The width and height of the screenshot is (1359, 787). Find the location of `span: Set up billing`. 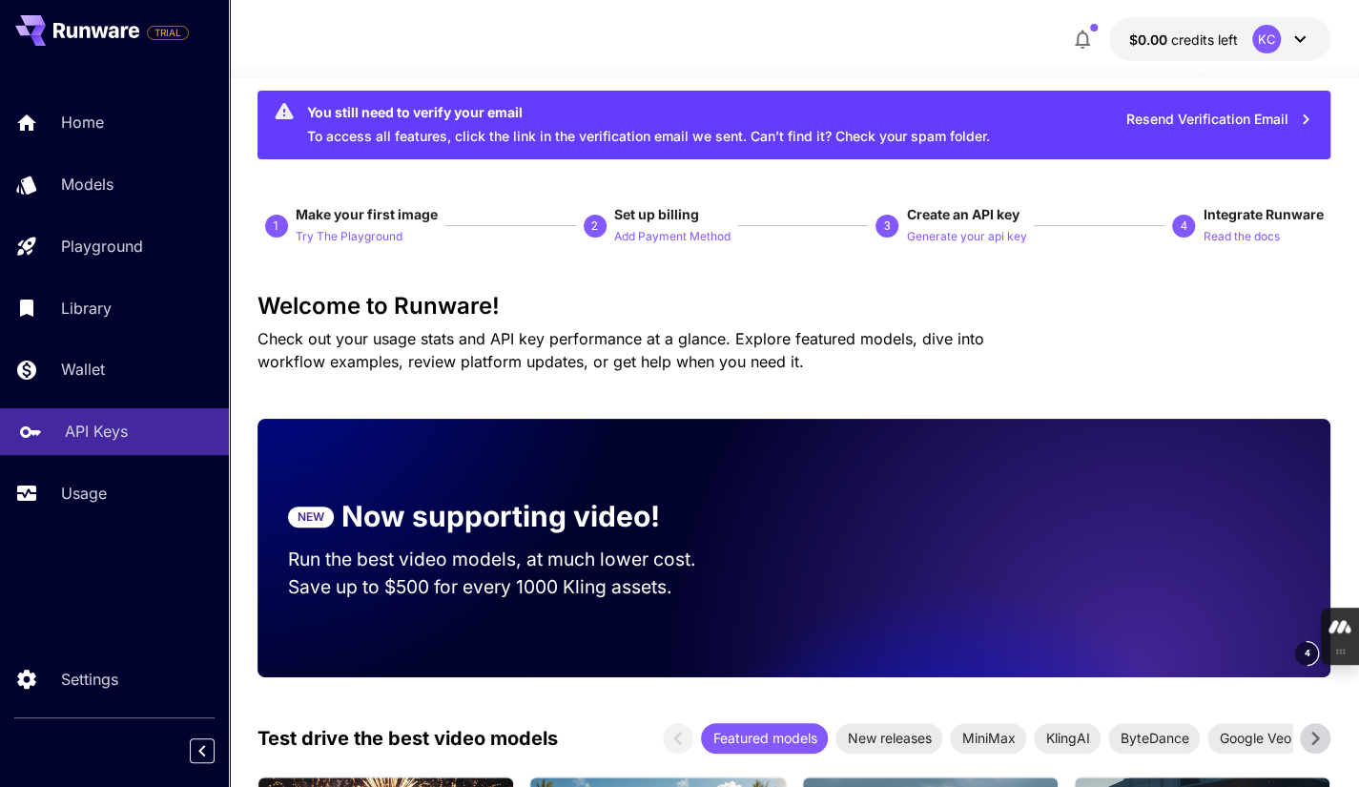

span: Set up billing is located at coordinates (656, 214).